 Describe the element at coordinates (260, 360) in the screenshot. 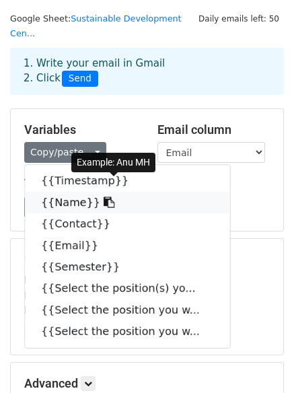

I see `div: Chat Widget` at that location.